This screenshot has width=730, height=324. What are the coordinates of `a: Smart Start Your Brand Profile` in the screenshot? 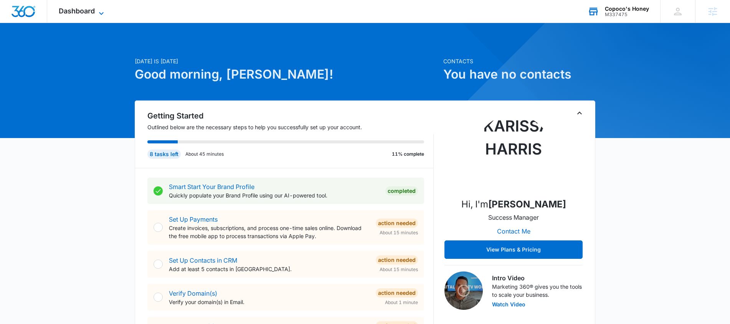 It's located at (211, 187).